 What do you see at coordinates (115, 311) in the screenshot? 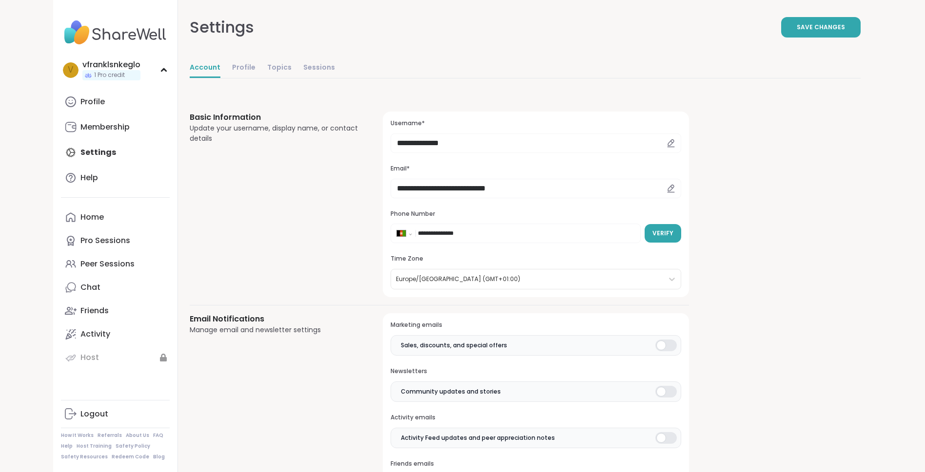
I see `a: Friends` at bounding box center [115, 311].